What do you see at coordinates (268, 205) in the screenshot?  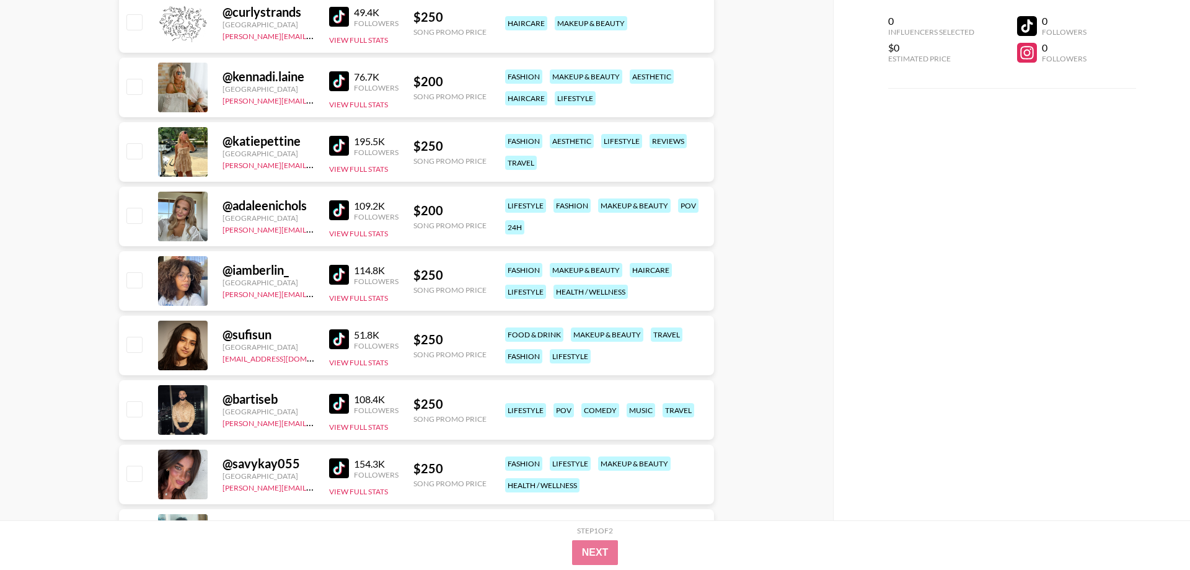 I see `div: @ adaleenichols` at bounding box center [268, 205].